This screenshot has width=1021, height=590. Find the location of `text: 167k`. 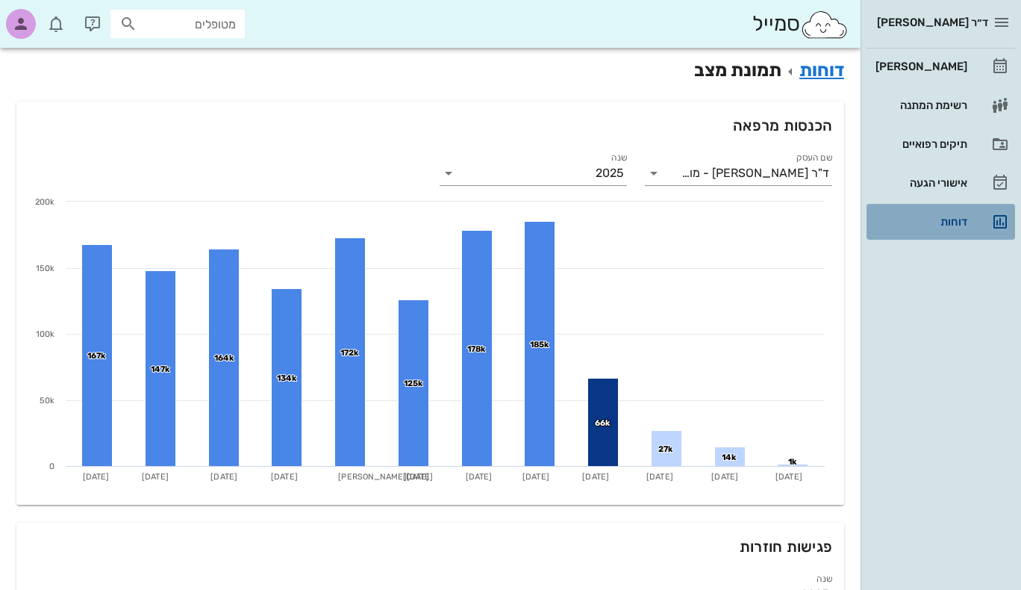

text: 167k is located at coordinates (96, 355).